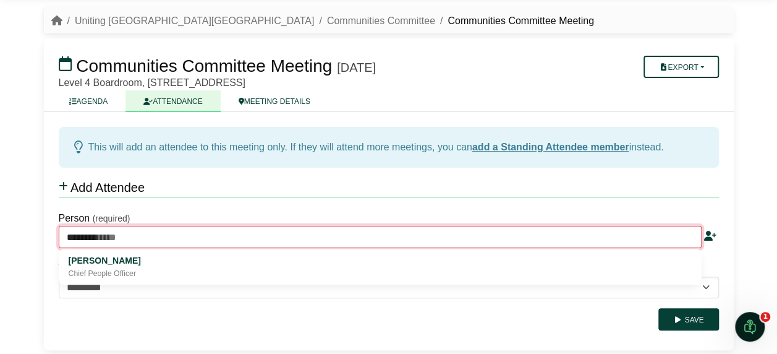 Image resolution: width=777 pixels, height=354 pixels. Describe the element at coordinates (204, 66) in the screenshot. I see `span: Communities Committee Meeting` at that location.